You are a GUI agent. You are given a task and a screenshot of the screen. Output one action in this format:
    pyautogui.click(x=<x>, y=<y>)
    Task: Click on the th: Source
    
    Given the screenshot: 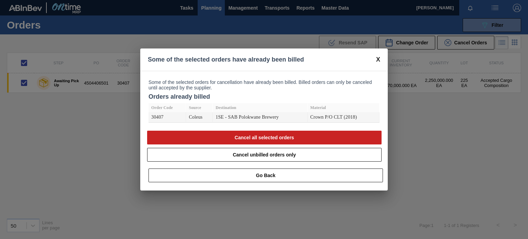 What is the action you would take?
    pyautogui.click(x=199, y=108)
    